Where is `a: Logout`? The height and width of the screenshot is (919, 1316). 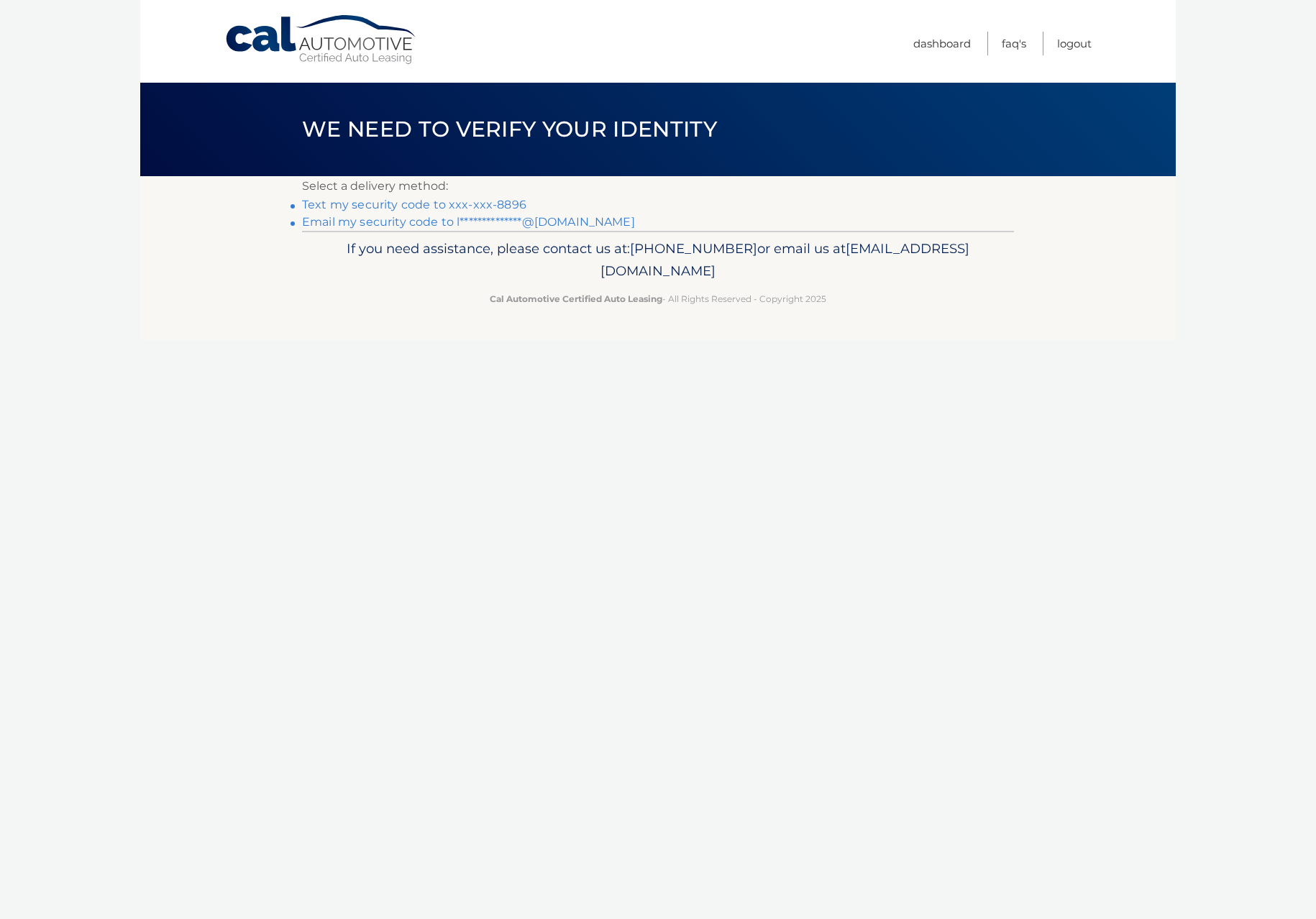
a: Logout is located at coordinates (1075, 43).